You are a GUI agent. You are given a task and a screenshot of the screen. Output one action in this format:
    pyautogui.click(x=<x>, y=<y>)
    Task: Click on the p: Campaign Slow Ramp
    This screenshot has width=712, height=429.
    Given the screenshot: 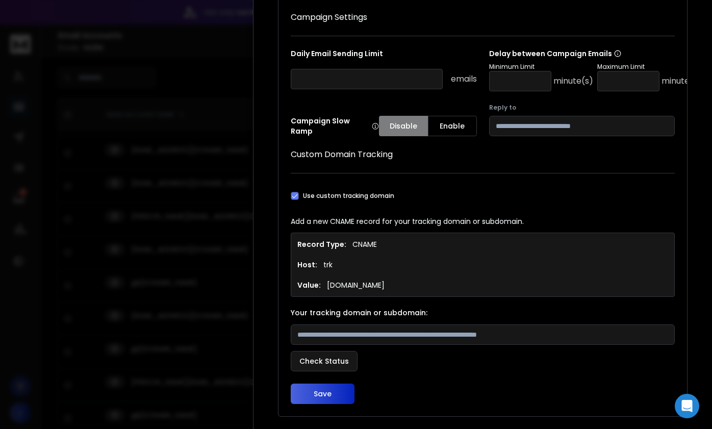 What is the action you would take?
    pyautogui.click(x=334, y=126)
    